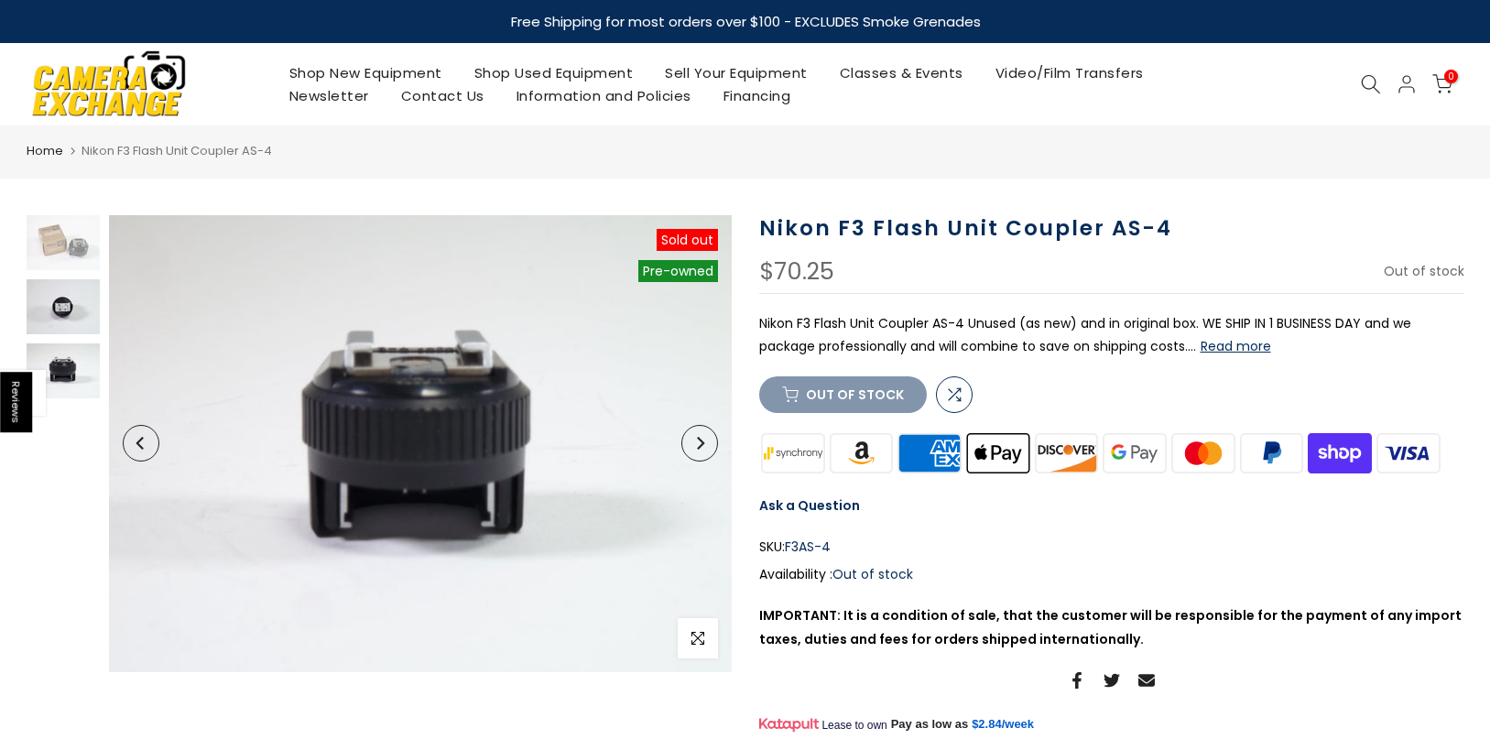  What do you see at coordinates (901, 72) in the screenshot?
I see `a: Classes & Events` at bounding box center [901, 72].